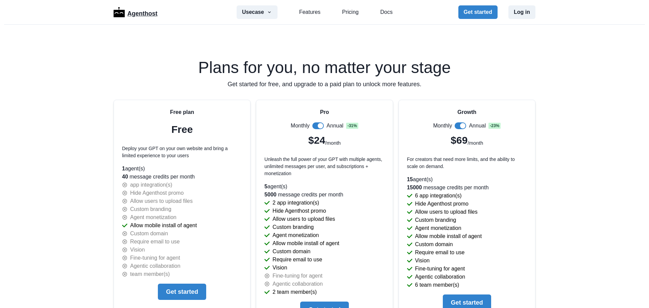 The width and height of the screenshot is (649, 308). I want to click on p: team member(s), so click(150, 274).